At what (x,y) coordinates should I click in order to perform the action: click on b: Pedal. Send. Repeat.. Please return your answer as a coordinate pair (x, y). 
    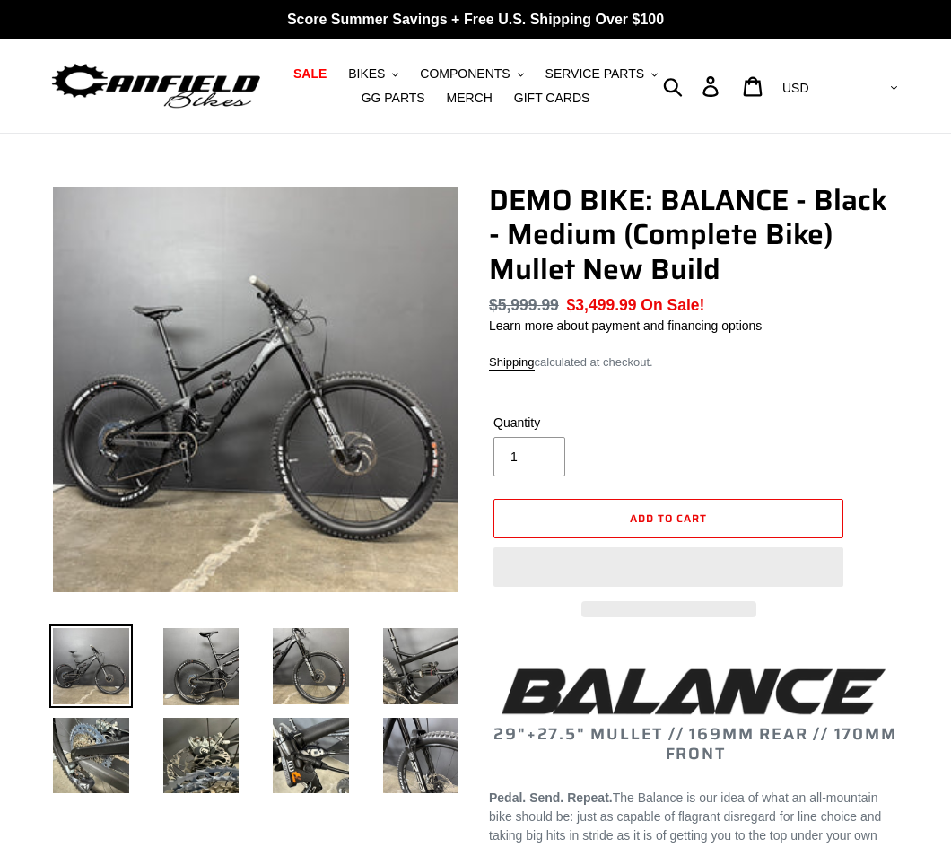
    Looking at the image, I should click on (551, 798).